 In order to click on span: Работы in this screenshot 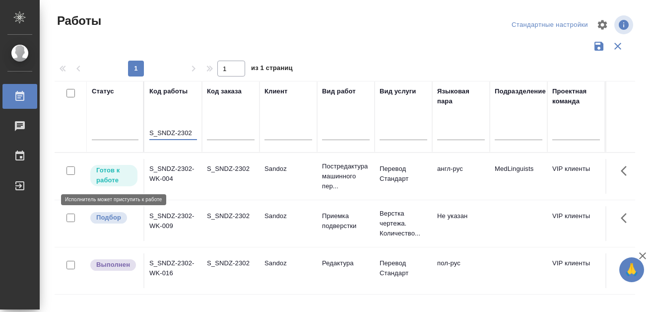, I will do `click(78, 21)`.